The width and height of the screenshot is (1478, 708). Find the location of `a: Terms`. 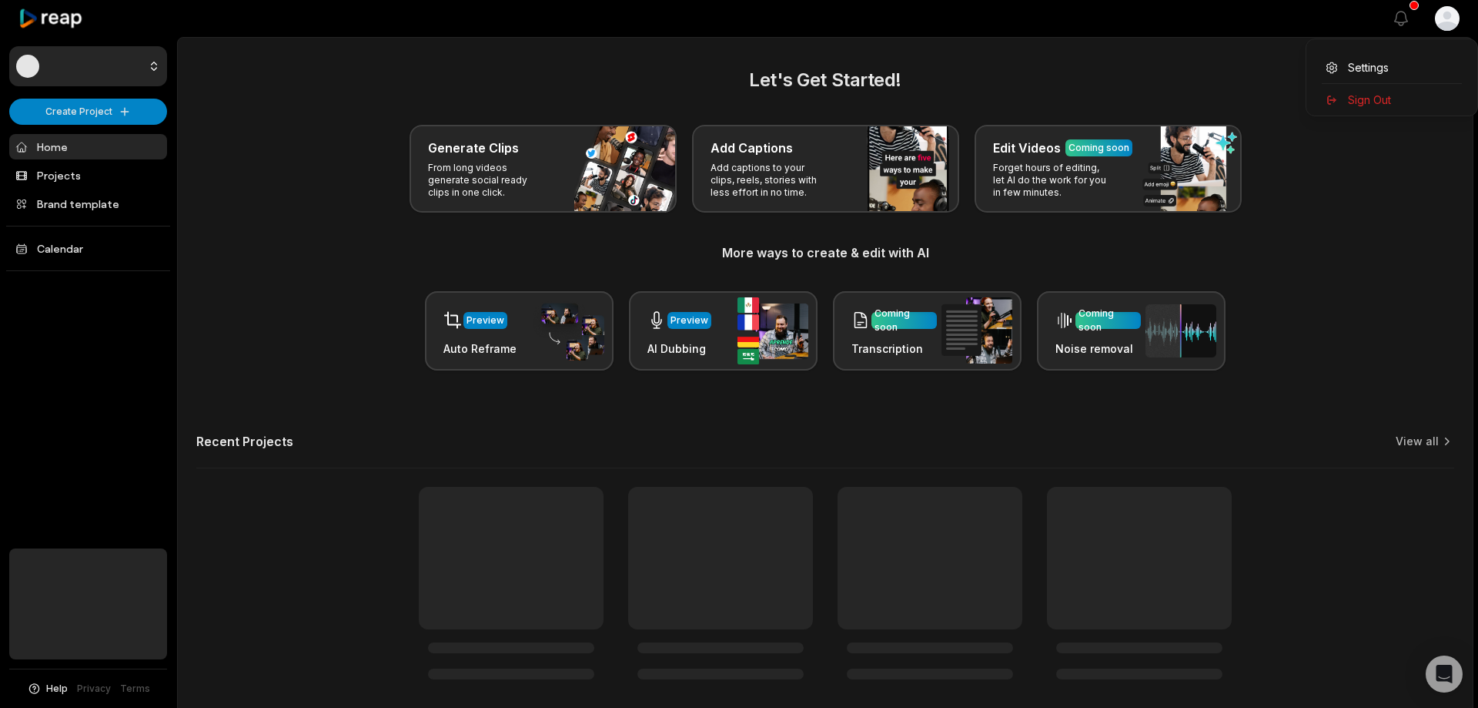

a: Terms is located at coordinates (135, 688).